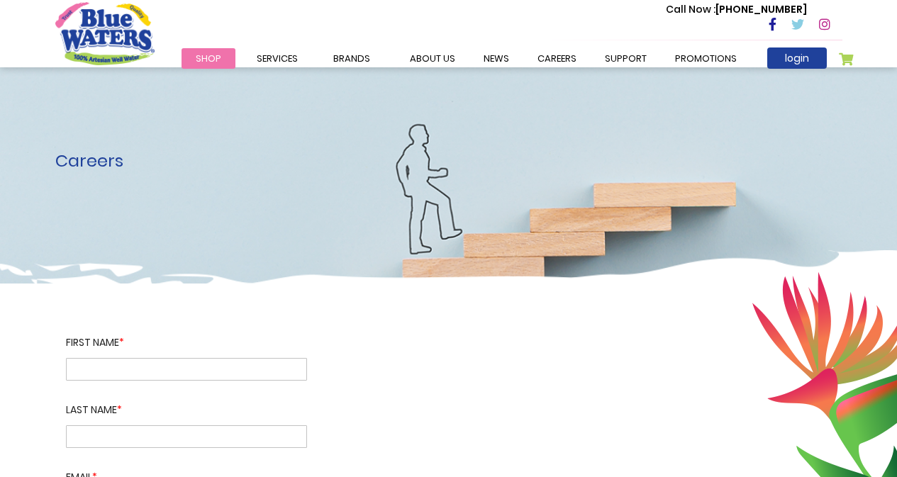  I want to click on a: support, so click(626, 58).